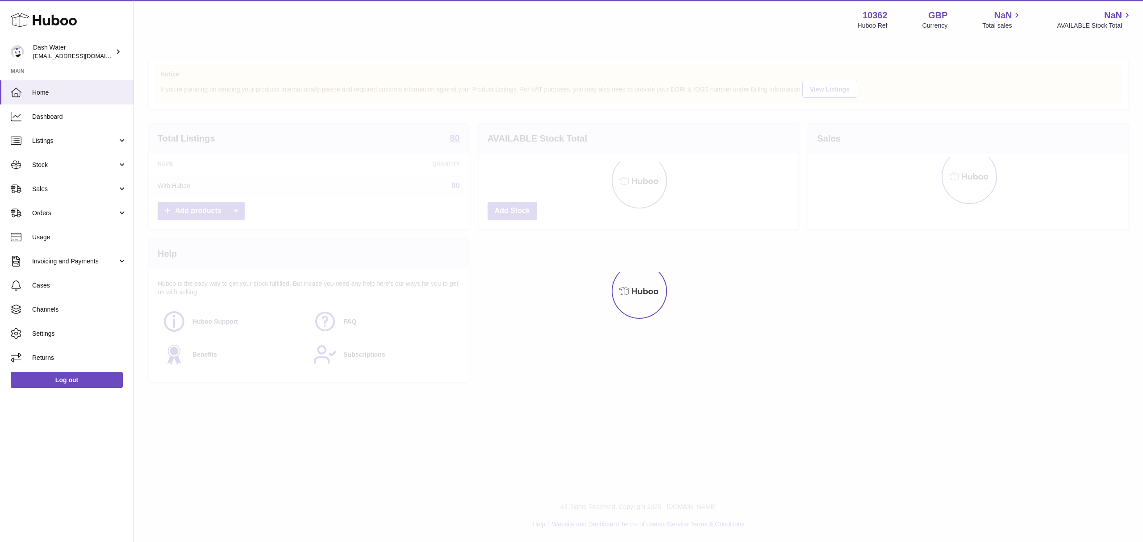 The image size is (1143, 542). Describe the element at coordinates (79, 285) in the screenshot. I see `span: Cases` at that location.